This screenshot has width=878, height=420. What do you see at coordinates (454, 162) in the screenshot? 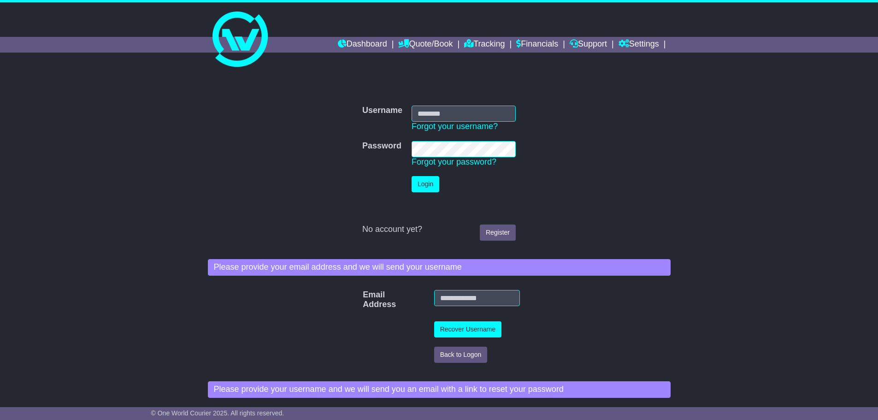
I see `a: Forgot your password?` at bounding box center [454, 162].